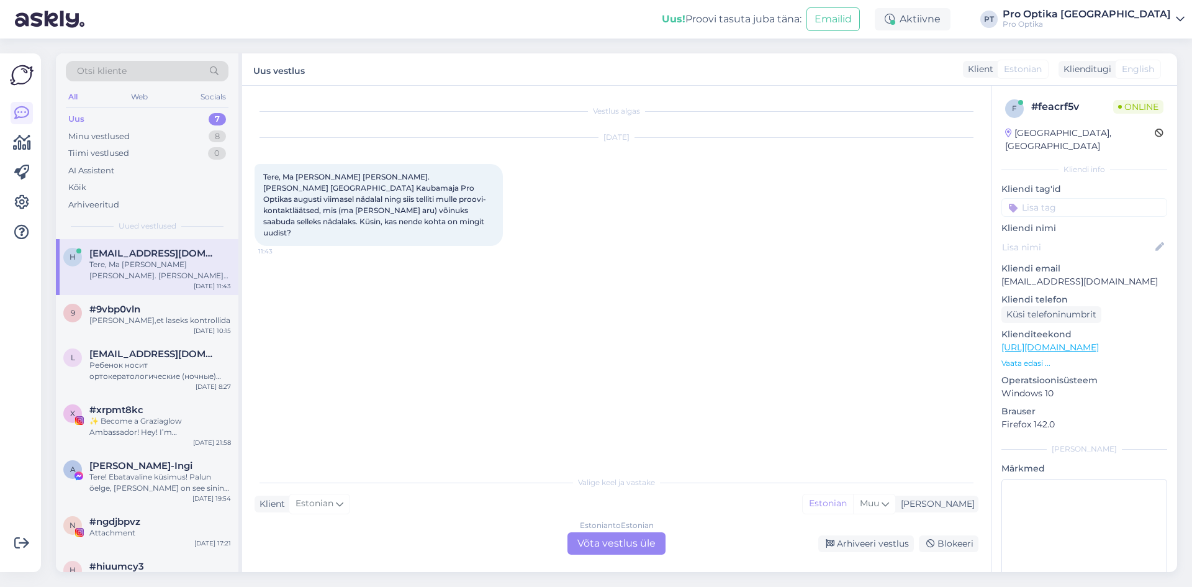 Image resolution: width=1192 pixels, height=587 pixels. Describe the element at coordinates (1084, 468) in the screenshot. I see `p: Märkmed` at that location.